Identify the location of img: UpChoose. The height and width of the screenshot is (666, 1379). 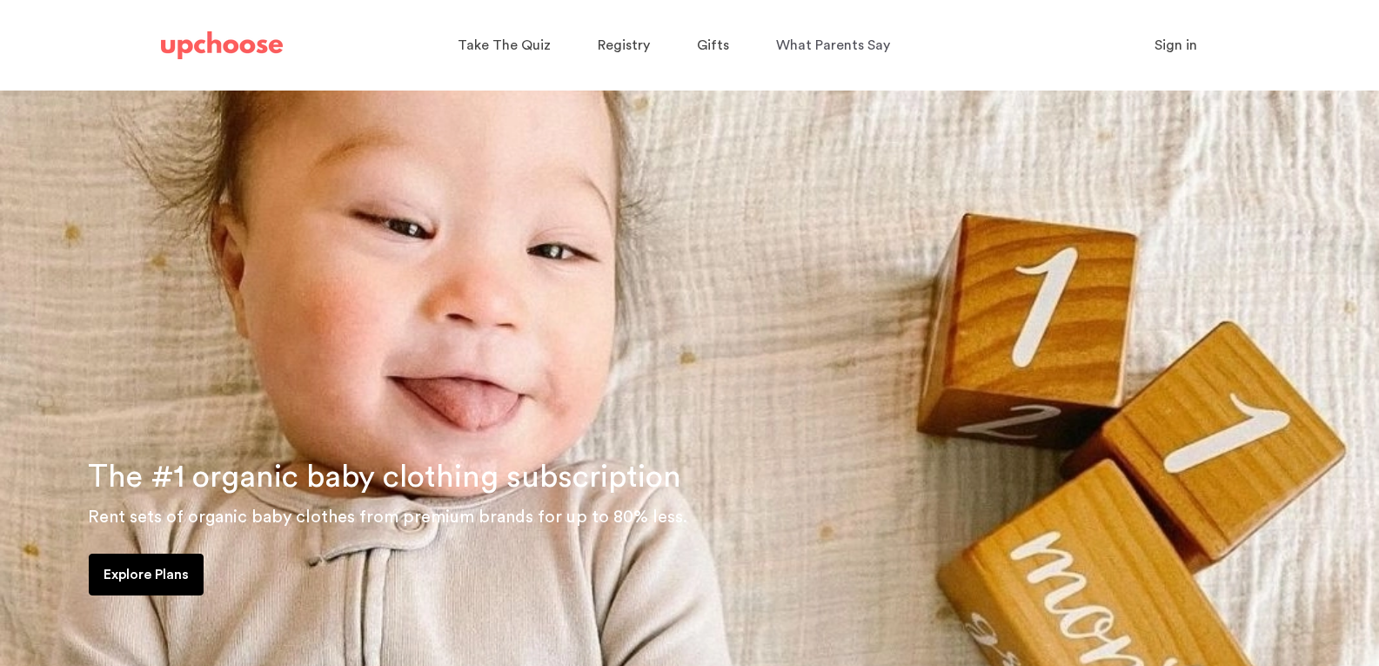
(222, 45).